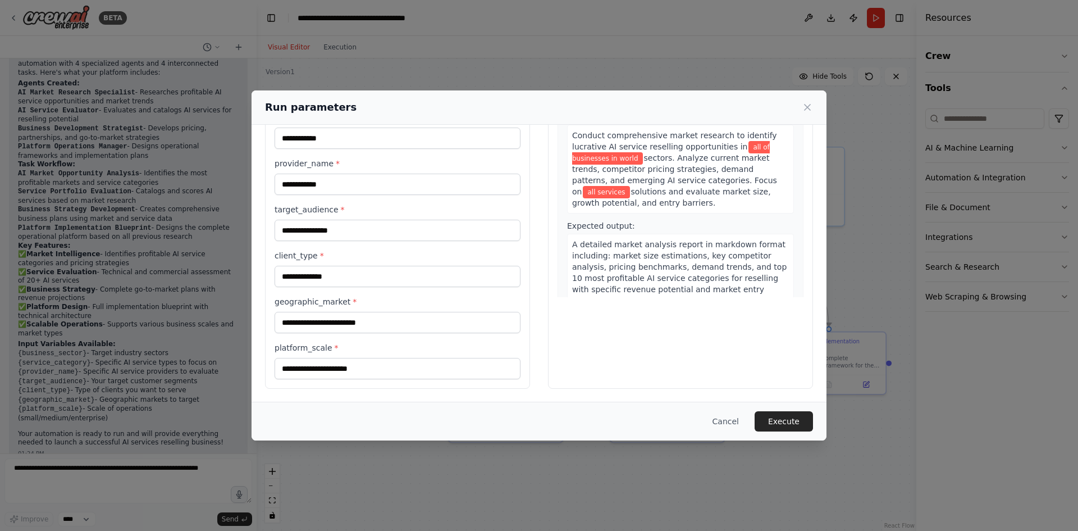 This screenshot has height=531, width=1078. I want to click on label: platform_scale, so click(398, 348).